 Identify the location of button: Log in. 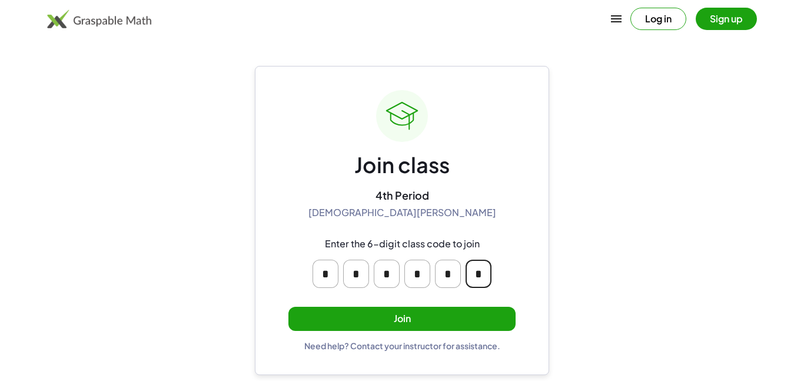
(658, 19).